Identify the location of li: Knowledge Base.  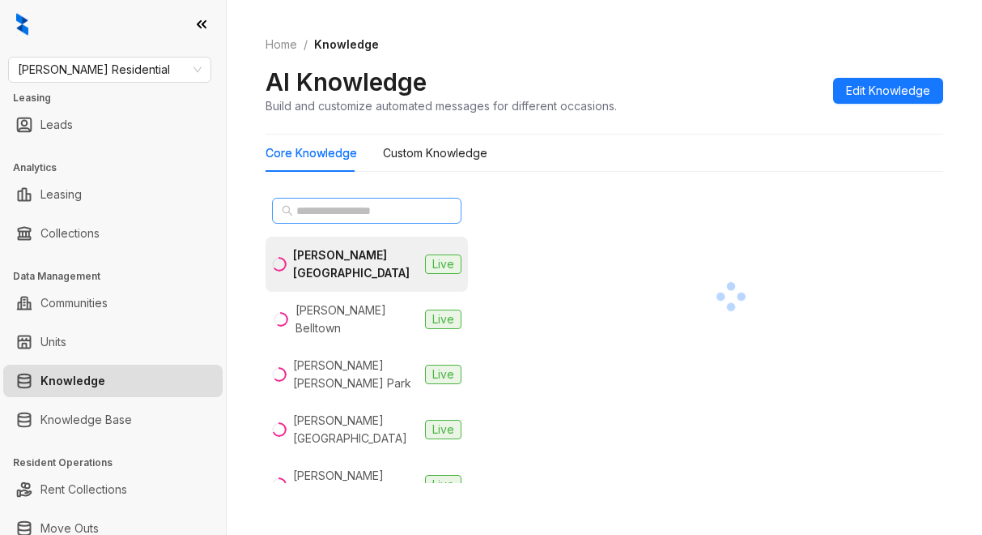
(113, 420).